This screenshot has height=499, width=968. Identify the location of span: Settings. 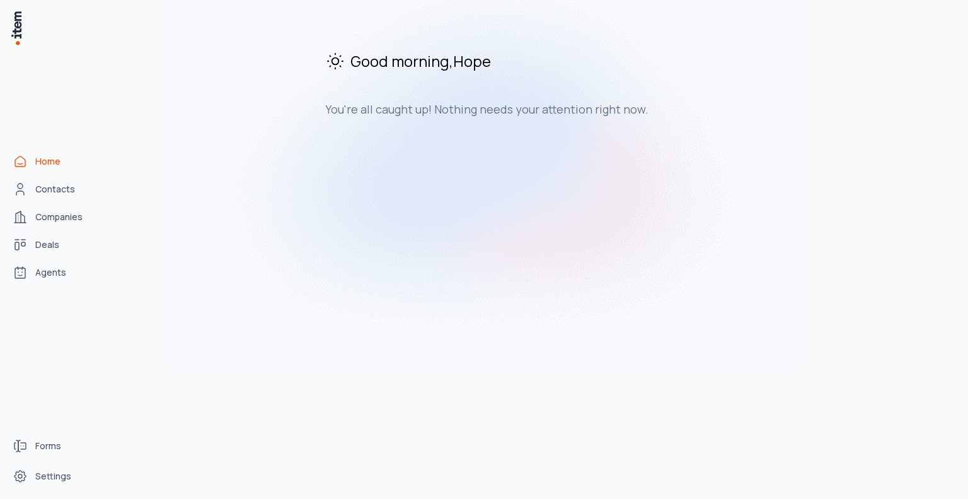
(53, 476).